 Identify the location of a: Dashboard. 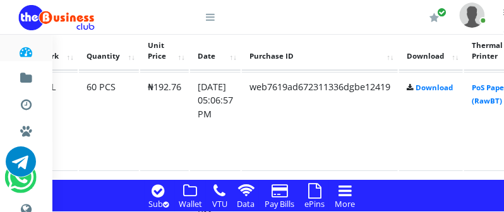
(26, 49).